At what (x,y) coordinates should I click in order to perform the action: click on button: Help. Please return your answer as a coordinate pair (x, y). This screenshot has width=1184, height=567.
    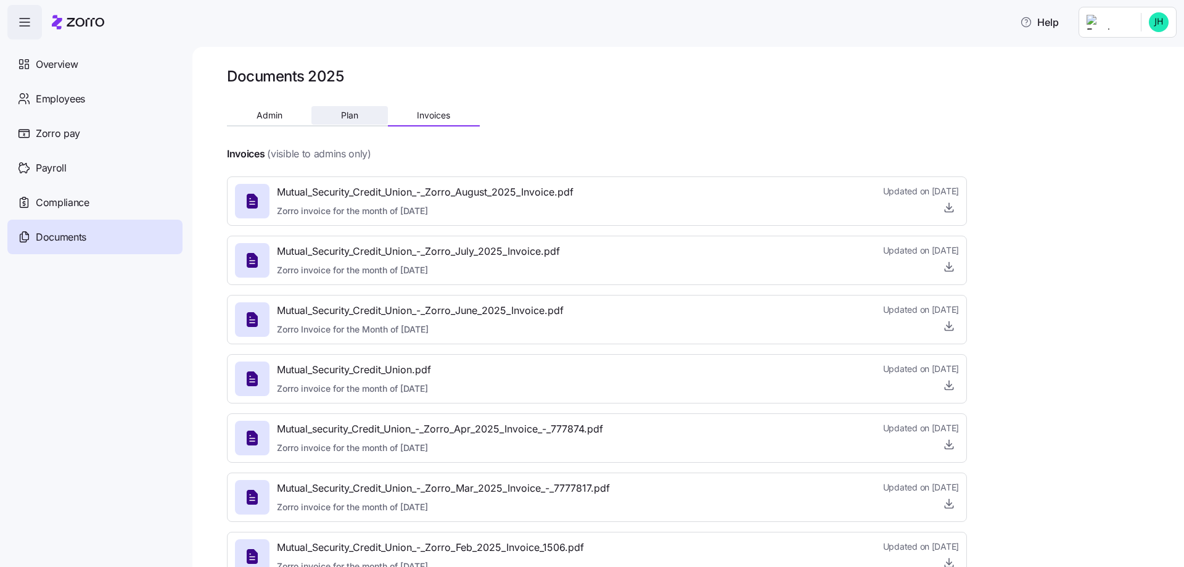
    Looking at the image, I should click on (1039, 22).